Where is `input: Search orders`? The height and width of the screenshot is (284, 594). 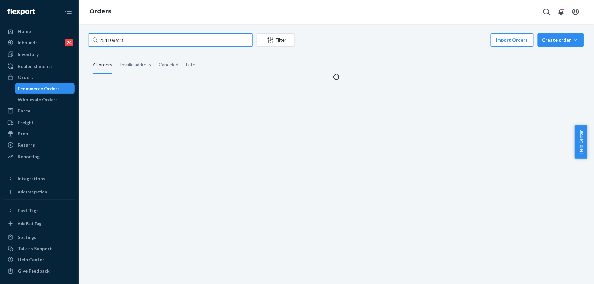 input: Search orders is located at coordinates (171, 40).